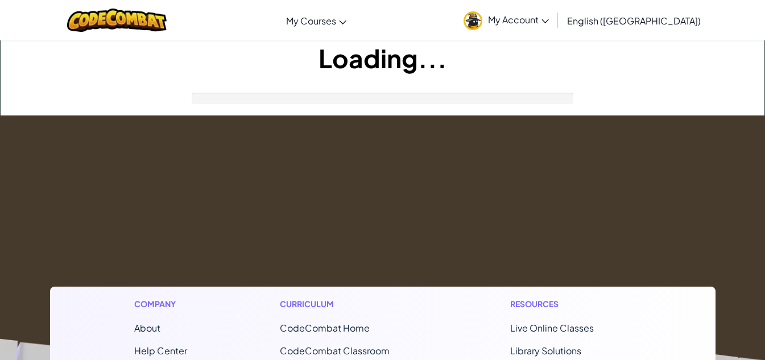  I want to click on img: avatar, so click(473, 20).